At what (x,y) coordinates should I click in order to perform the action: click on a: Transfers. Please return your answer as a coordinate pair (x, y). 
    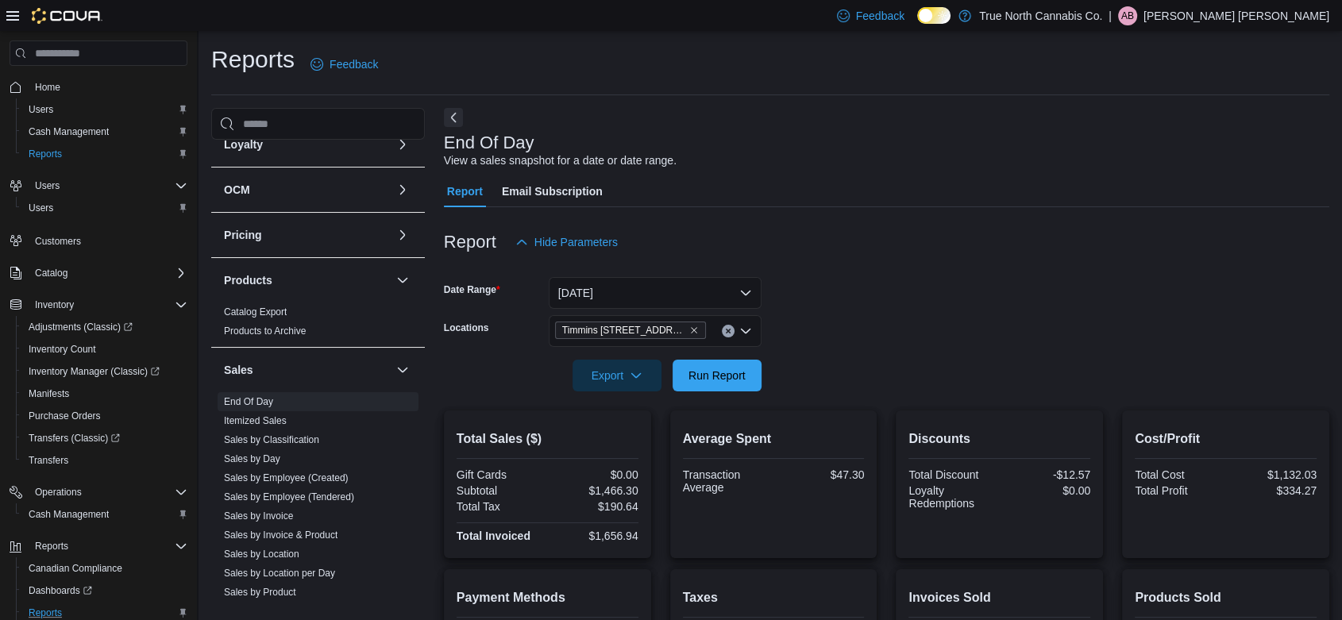
    Looking at the image, I should click on (48, 461).